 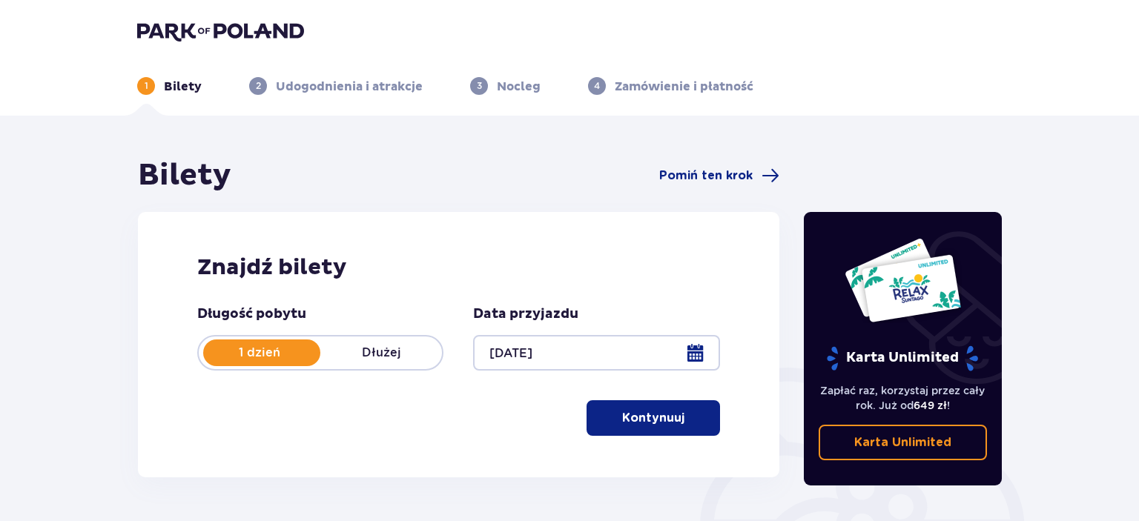 What do you see at coordinates (458, 268) in the screenshot?
I see `h2: Znajdź bilety` at bounding box center [458, 268].